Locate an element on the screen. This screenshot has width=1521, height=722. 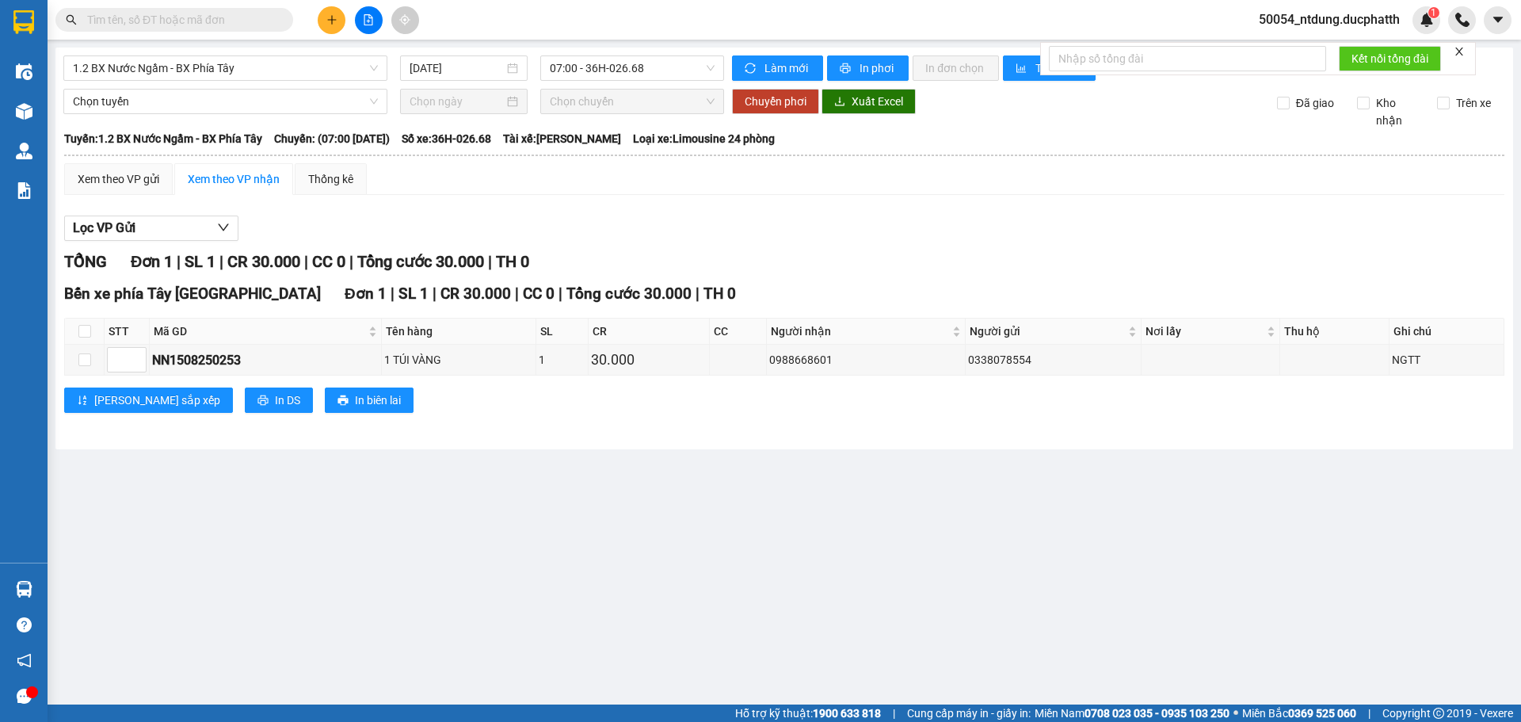
span: plus is located at coordinates (332, 20).